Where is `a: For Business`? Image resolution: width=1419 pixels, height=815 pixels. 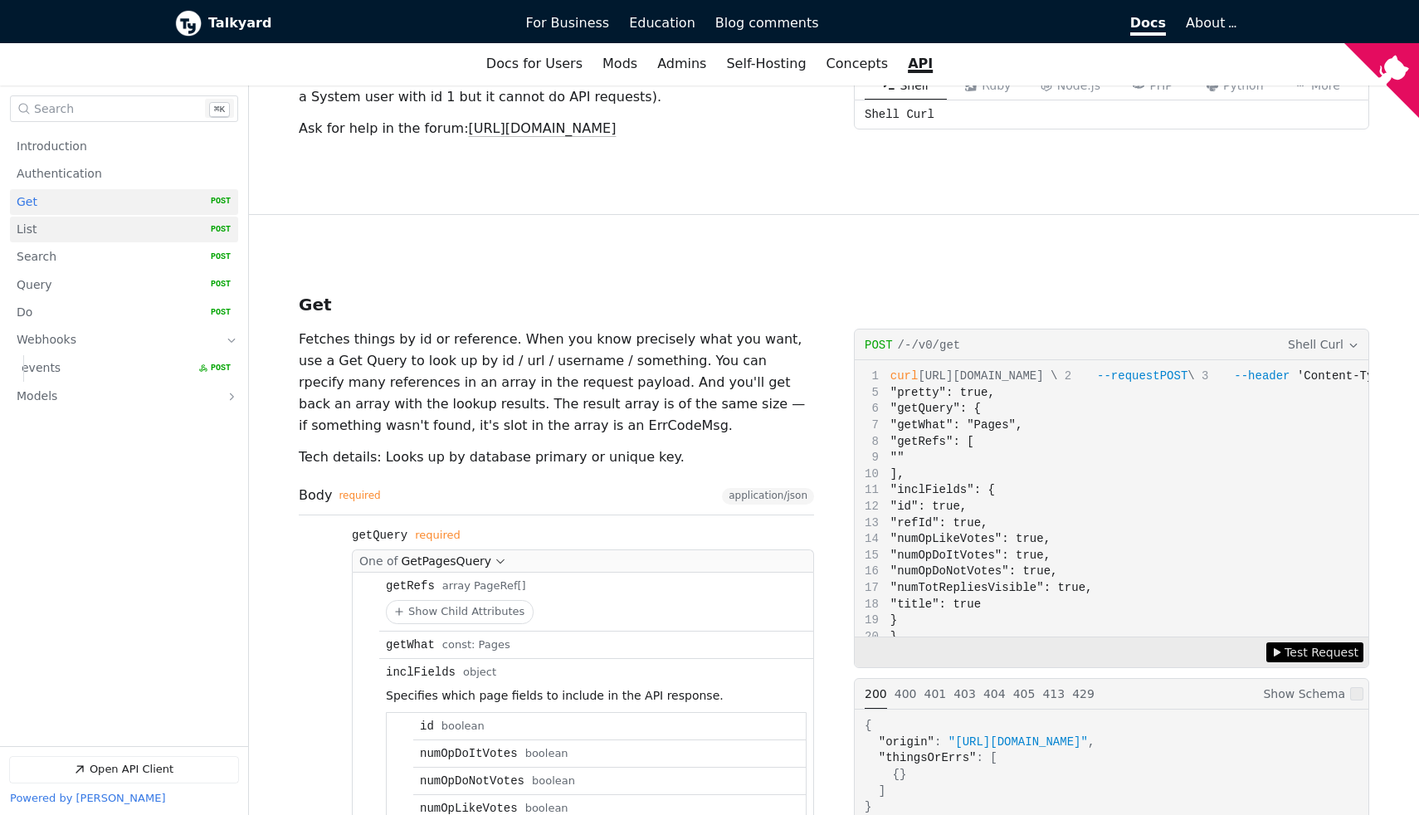 a: For Business is located at coordinates (568, 23).